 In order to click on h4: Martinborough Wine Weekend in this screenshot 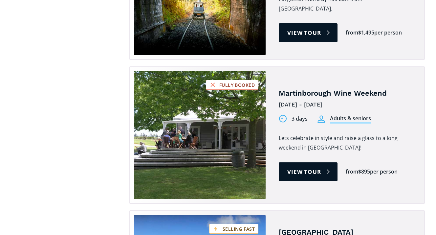, I will do `click(346, 93)`.